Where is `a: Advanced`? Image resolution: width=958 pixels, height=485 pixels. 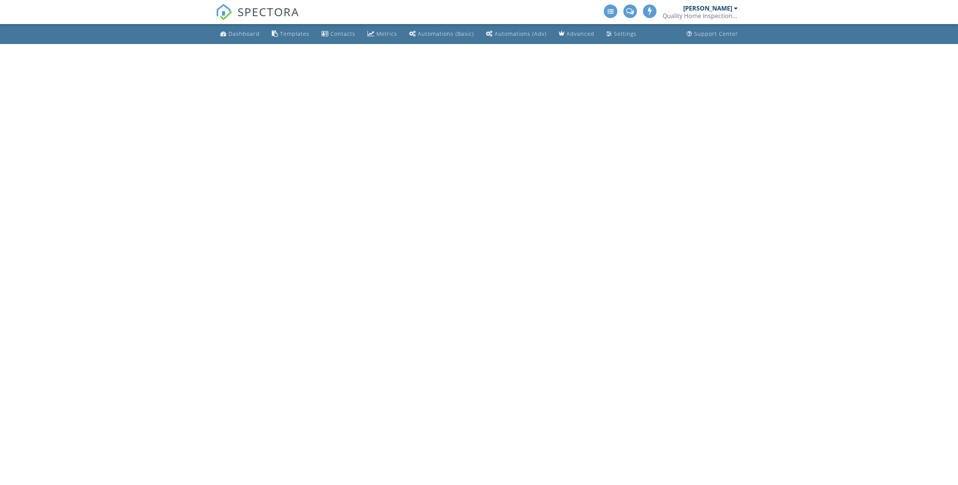
a: Advanced is located at coordinates (576, 34).